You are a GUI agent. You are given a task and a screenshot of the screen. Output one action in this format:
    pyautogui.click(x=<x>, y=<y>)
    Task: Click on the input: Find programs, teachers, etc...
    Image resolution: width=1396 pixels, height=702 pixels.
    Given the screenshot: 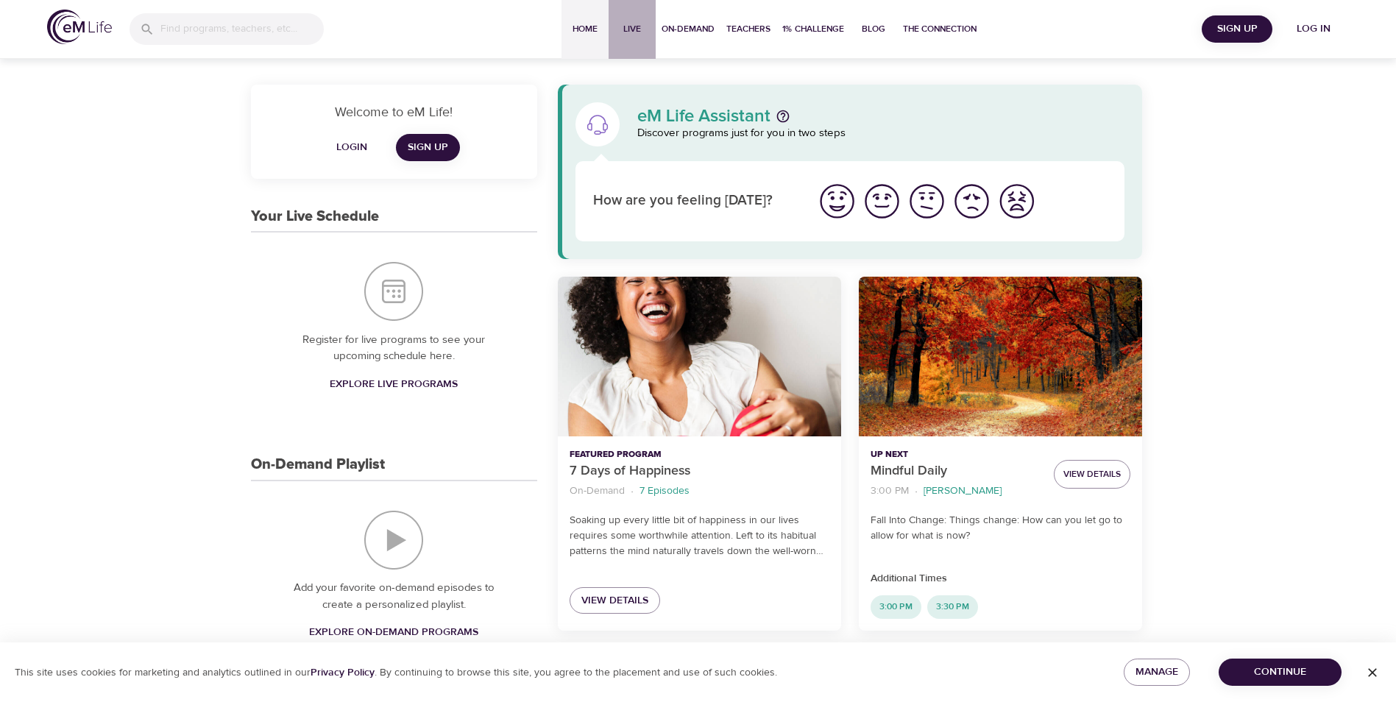 What is the action you would take?
    pyautogui.click(x=242, y=29)
    